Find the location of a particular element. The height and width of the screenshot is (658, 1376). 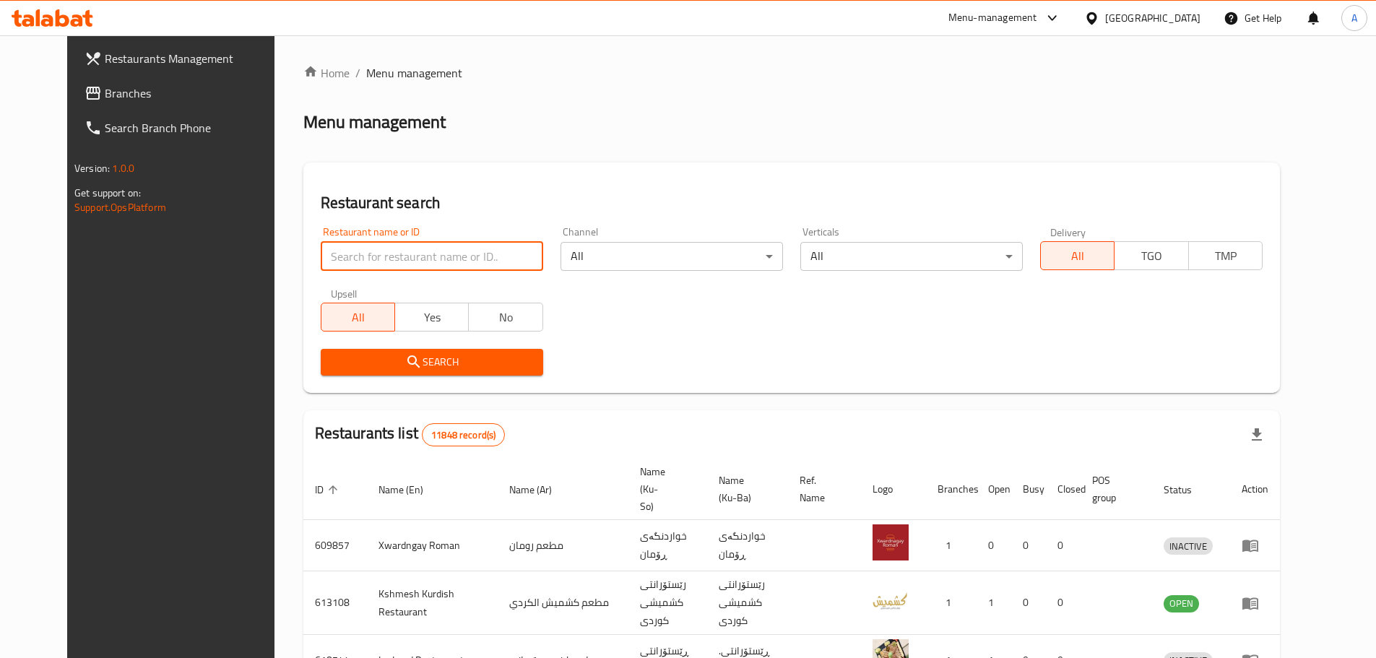

span: No is located at coordinates (506, 317).